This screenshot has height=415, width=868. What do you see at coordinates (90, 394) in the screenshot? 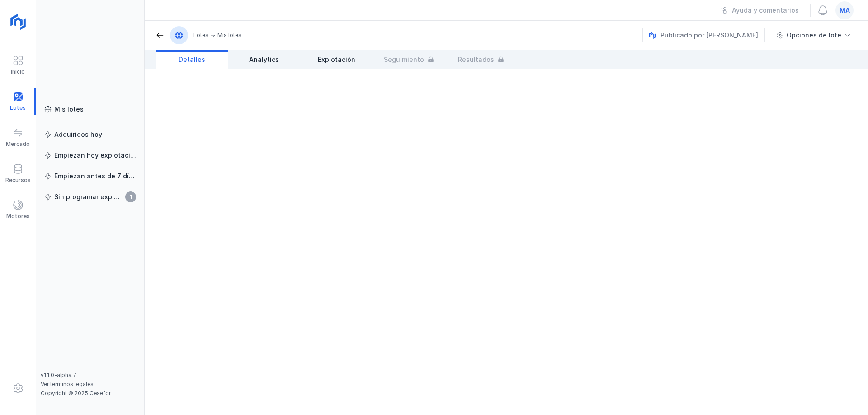
I see `div: Copyright © 2025 Cesefor` at bounding box center [90, 394].